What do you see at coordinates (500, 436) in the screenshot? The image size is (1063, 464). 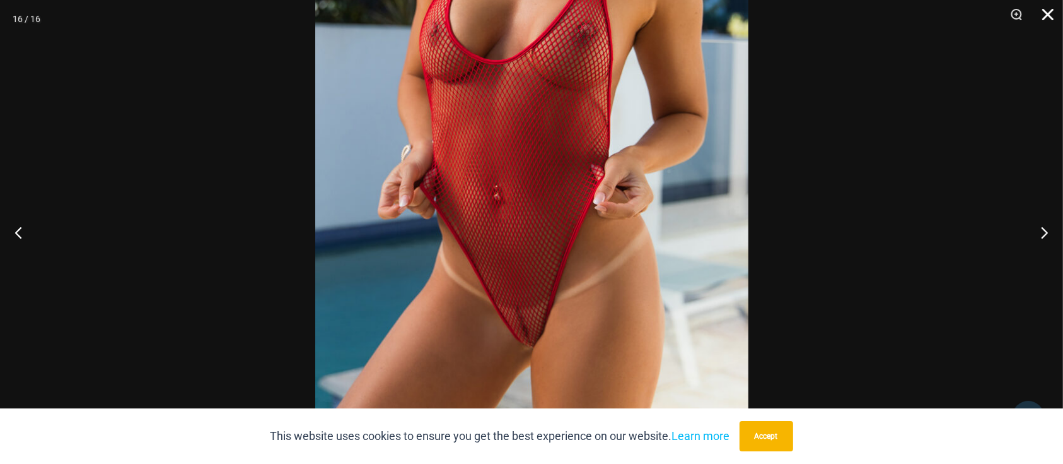 I see `p: This website uses cookies to ensure you get the best experience on our website.` at bounding box center [500, 436].